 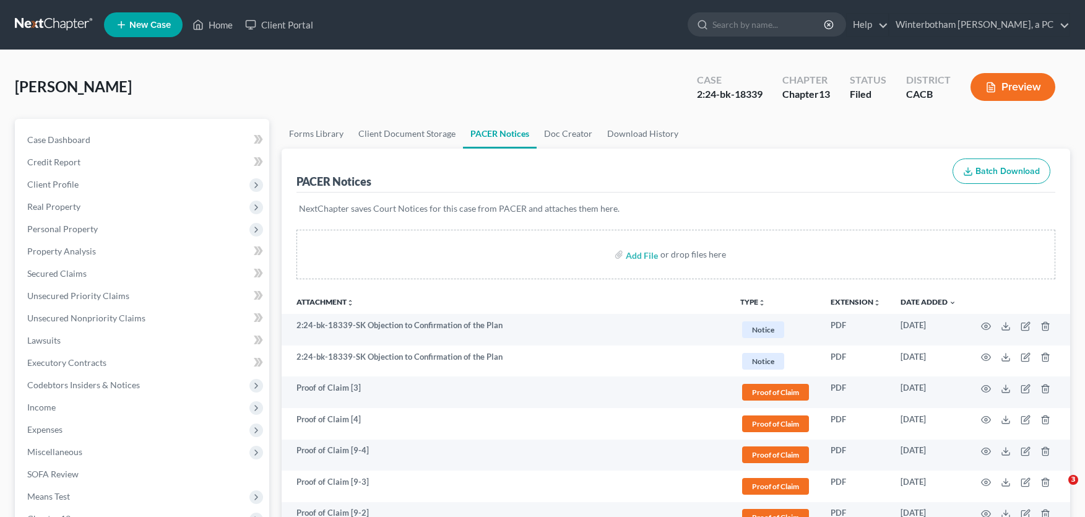 What do you see at coordinates (143, 341) in the screenshot?
I see `a: Lawsuits` at bounding box center [143, 341].